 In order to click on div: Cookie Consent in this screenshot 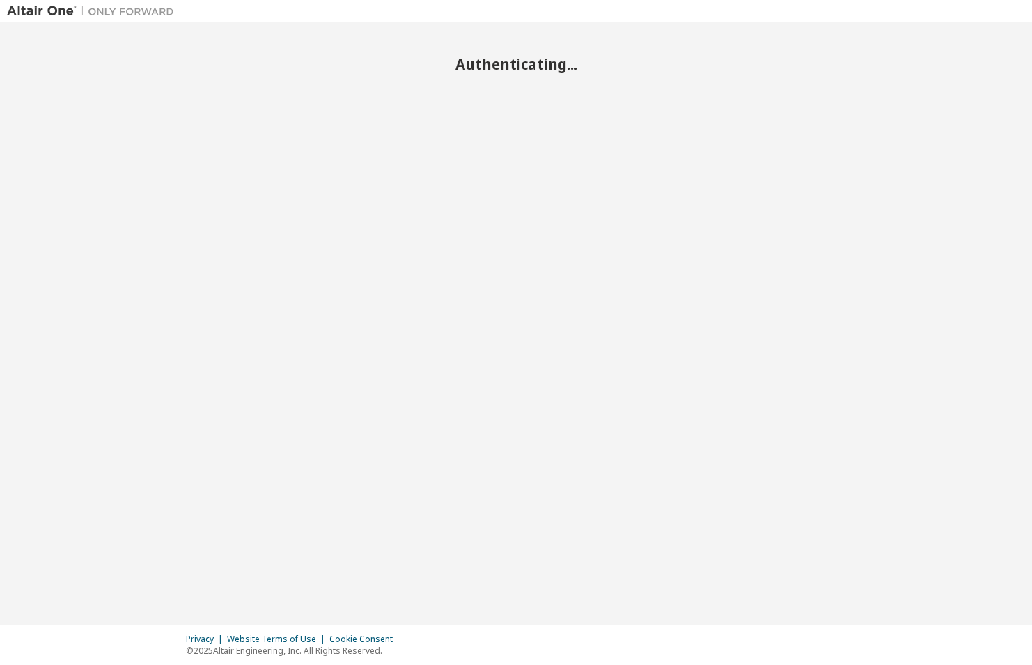, I will do `click(365, 639)`.